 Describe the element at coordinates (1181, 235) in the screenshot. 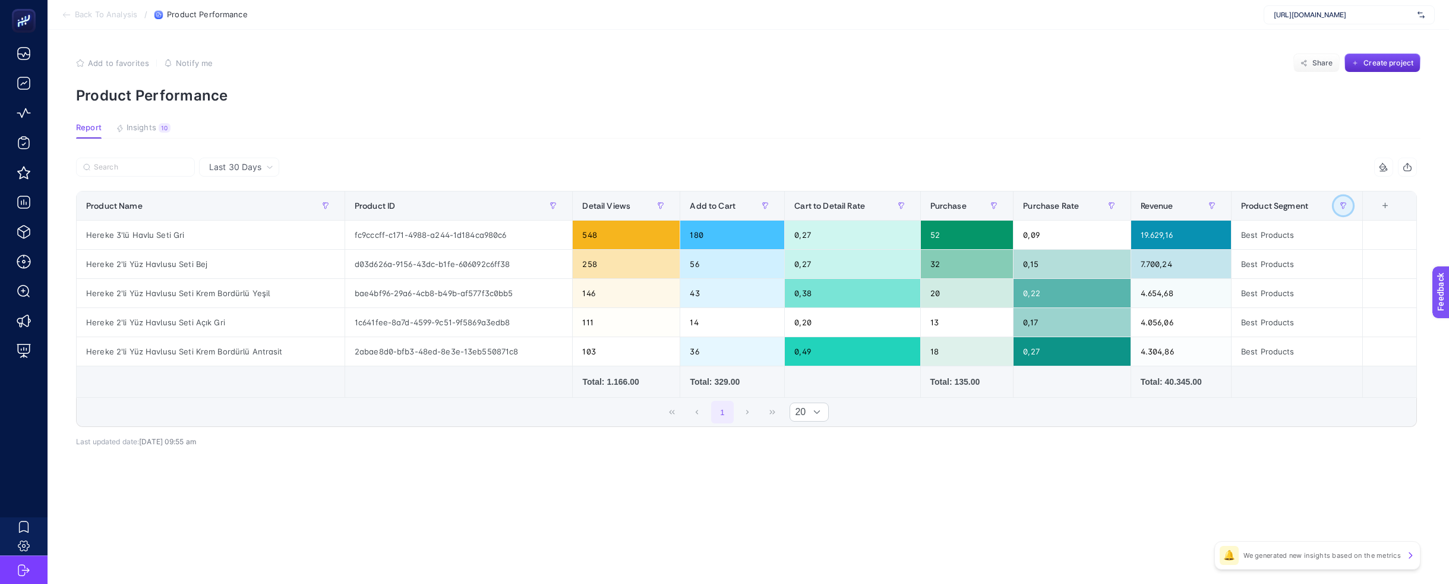

I see `div: 19.629,16` at that location.